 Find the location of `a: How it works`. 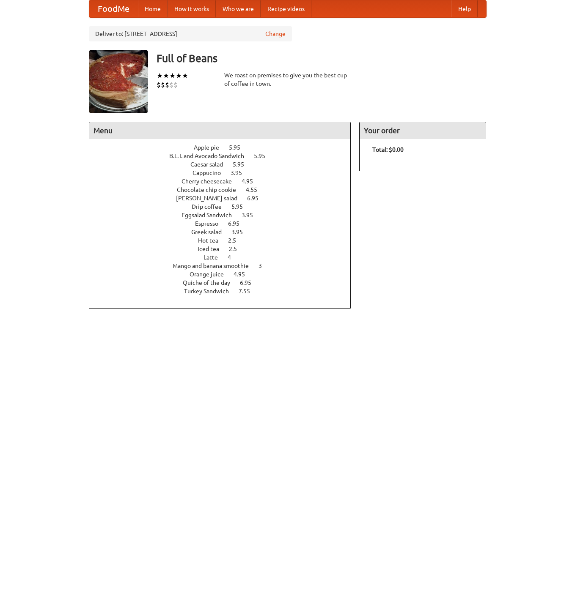

a: How it works is located at coordinates (192, 9).